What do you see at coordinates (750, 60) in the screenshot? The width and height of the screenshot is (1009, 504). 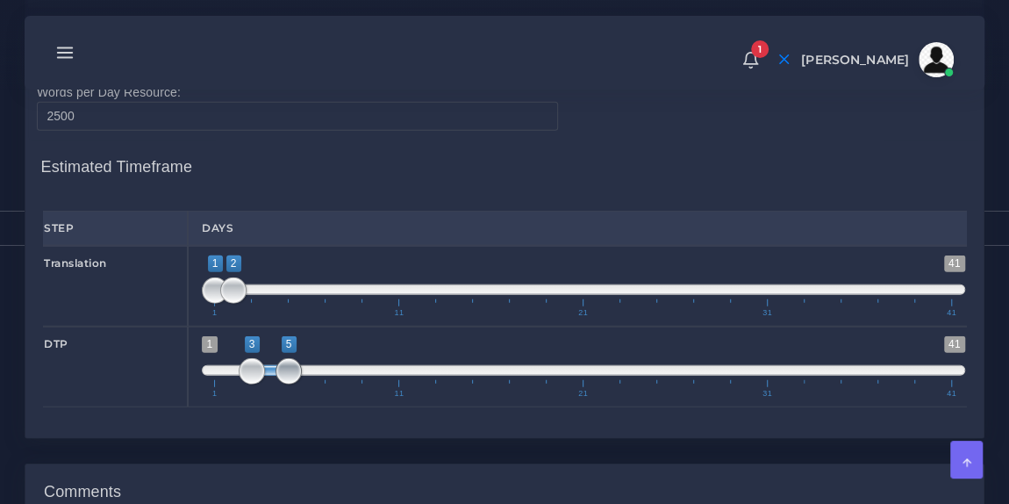 I see `a: 1` at bounding box center [750, 60].